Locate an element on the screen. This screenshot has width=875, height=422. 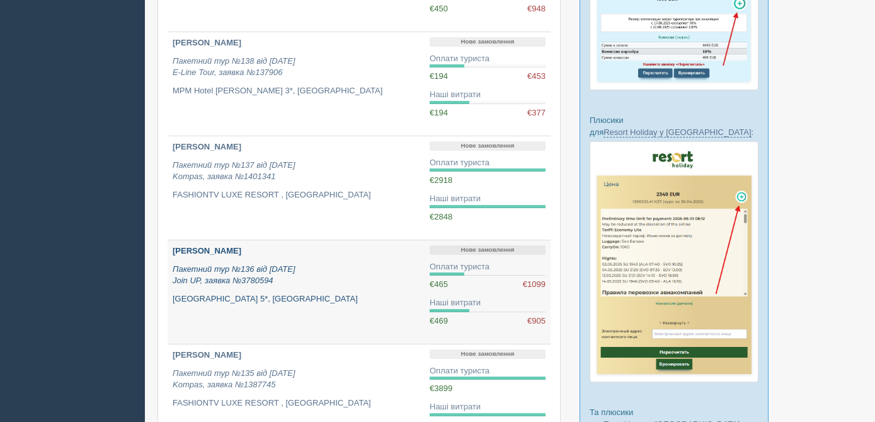
span: €1099 is located at coordinates (534, 284).